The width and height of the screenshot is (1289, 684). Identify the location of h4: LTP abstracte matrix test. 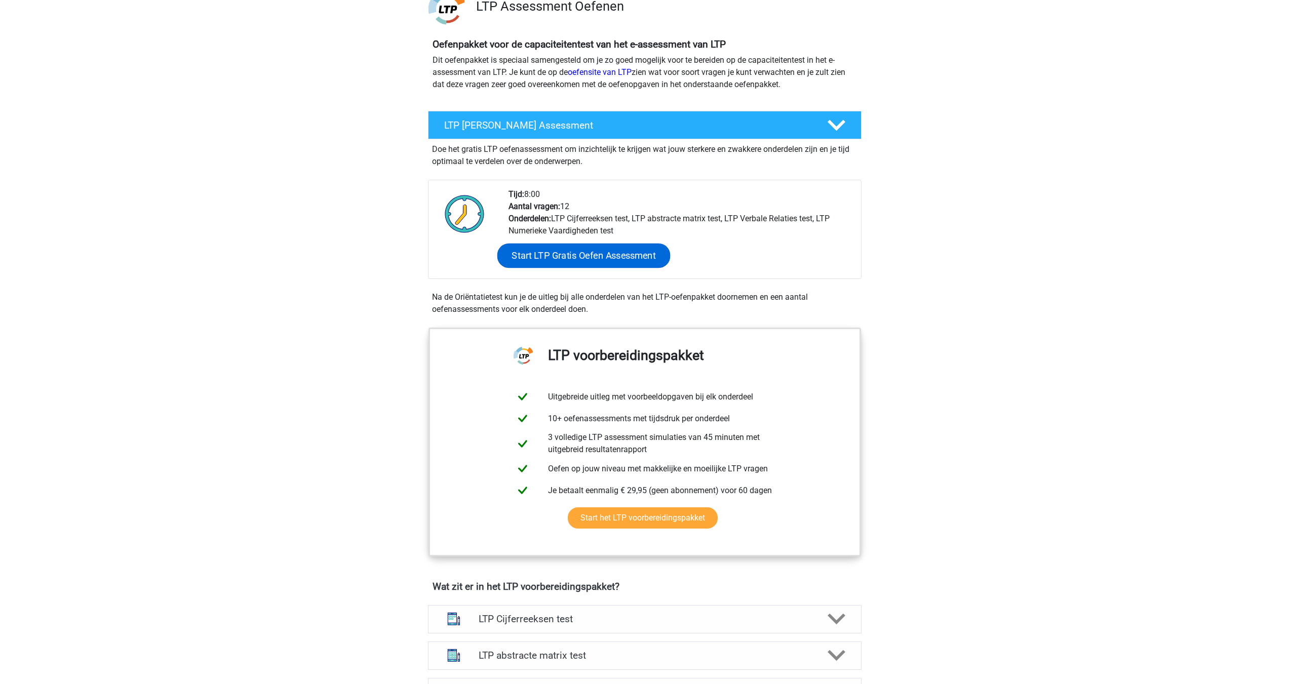
(644, 656).